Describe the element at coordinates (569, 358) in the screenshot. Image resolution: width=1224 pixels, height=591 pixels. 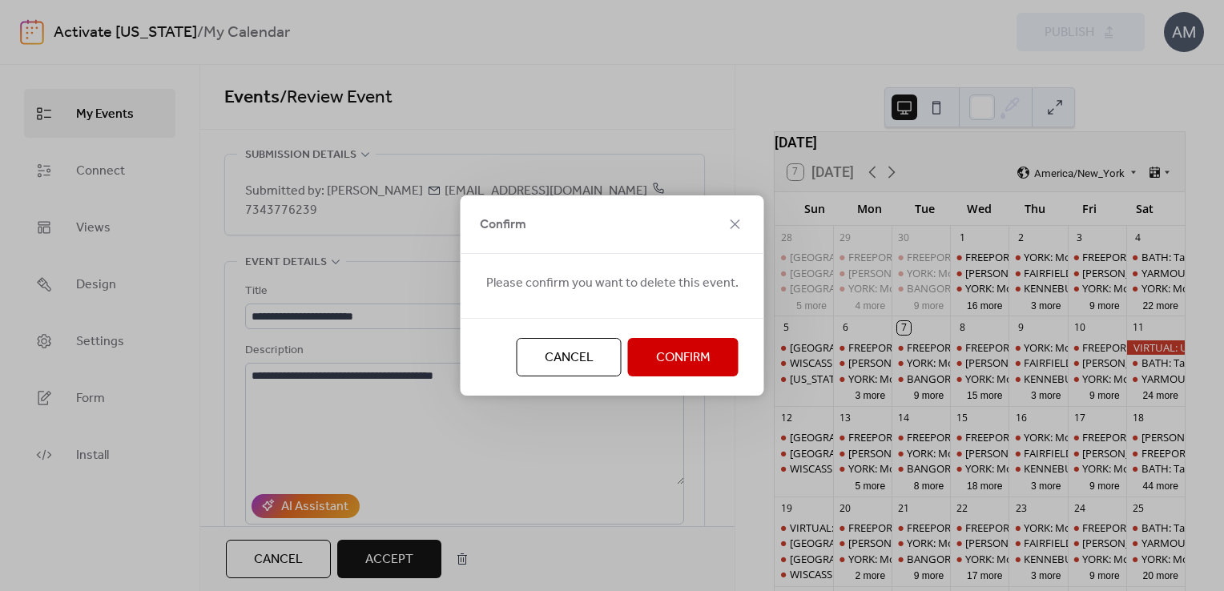
I see `span: Cancel` at that location.